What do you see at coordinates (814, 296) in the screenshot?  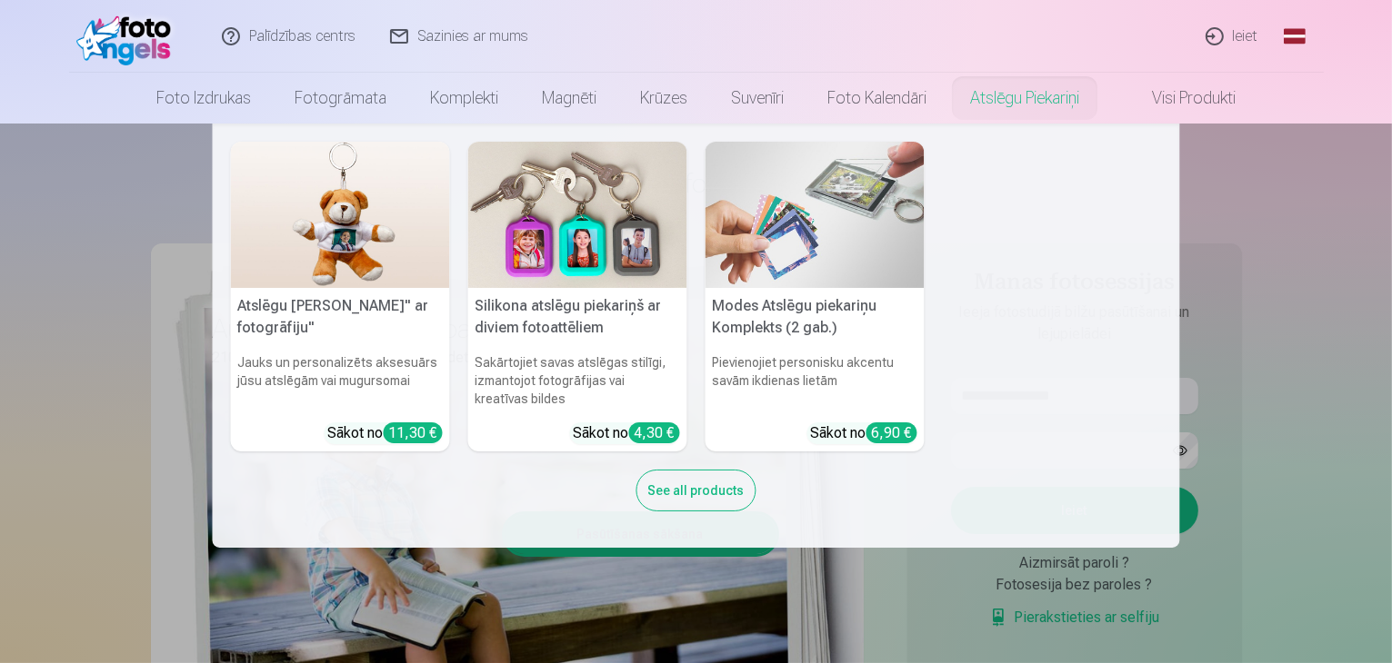 I see `a: Modes Atslēgu piekariņu Komplekts (2 gab.)Modes Atslēgu piekariņu Komplekts (2 gab.)Pievienojiet ...` at bounding box center [814, 296].